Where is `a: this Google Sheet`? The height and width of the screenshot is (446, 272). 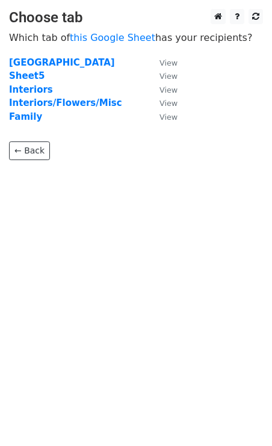 a: this Google Sheet is located at coordinates (113, 37).